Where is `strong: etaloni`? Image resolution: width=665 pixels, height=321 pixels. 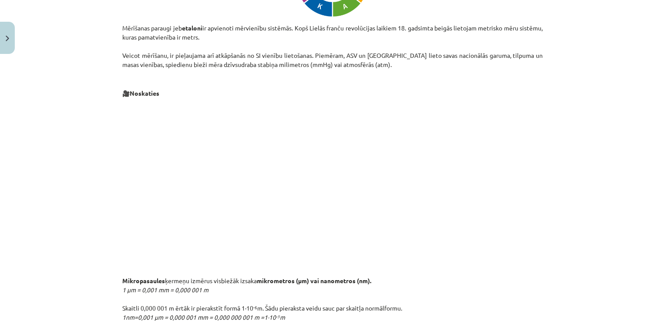 strong: etaloni is located at coordinates (192, 28).